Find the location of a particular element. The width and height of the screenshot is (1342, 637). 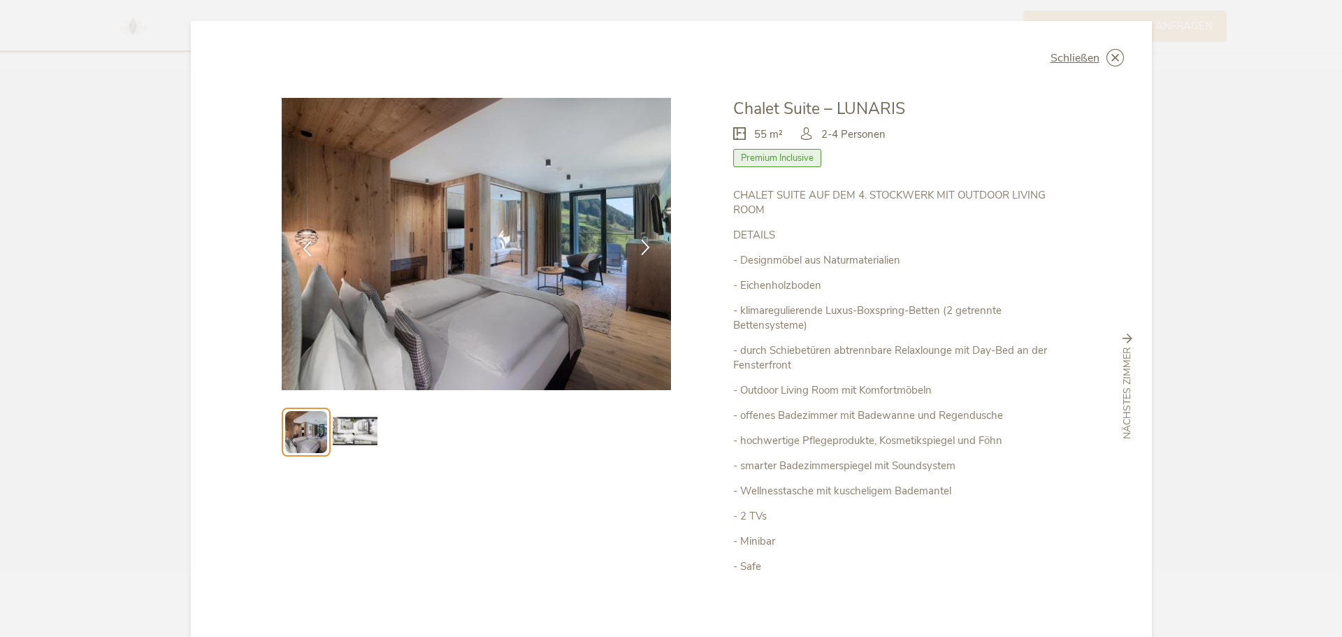

p: - Outdoor Living Room mit Komfortmöbeln is located at coordinates (897, 390).